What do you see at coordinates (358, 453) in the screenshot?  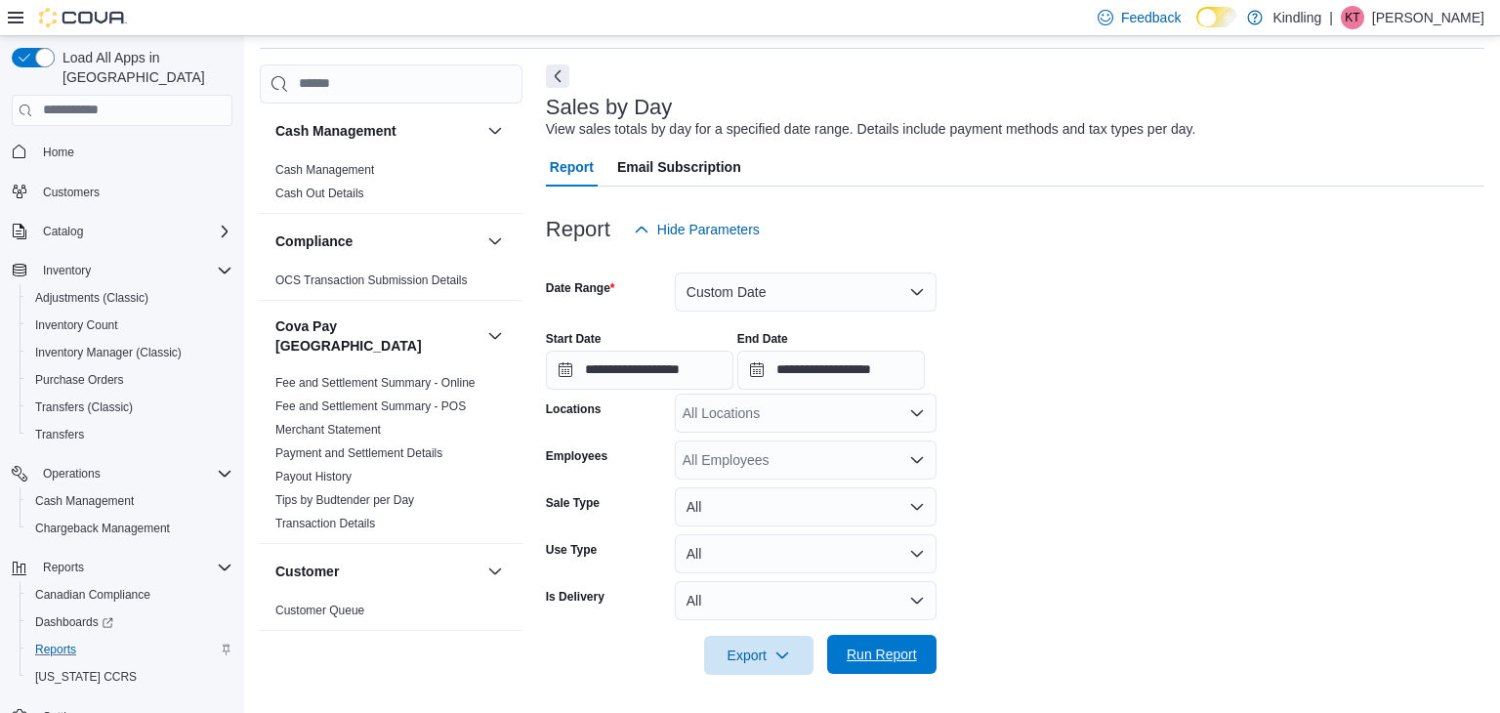 I see `span: Payment and Settlement Details` at bounding box center [358, 453].